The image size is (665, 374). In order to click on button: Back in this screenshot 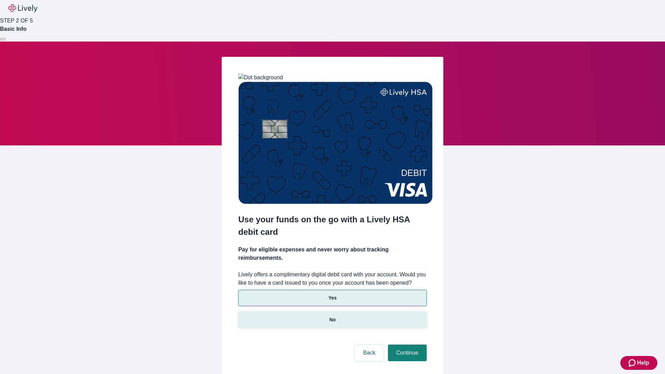, I will do `click(369, 353)`.